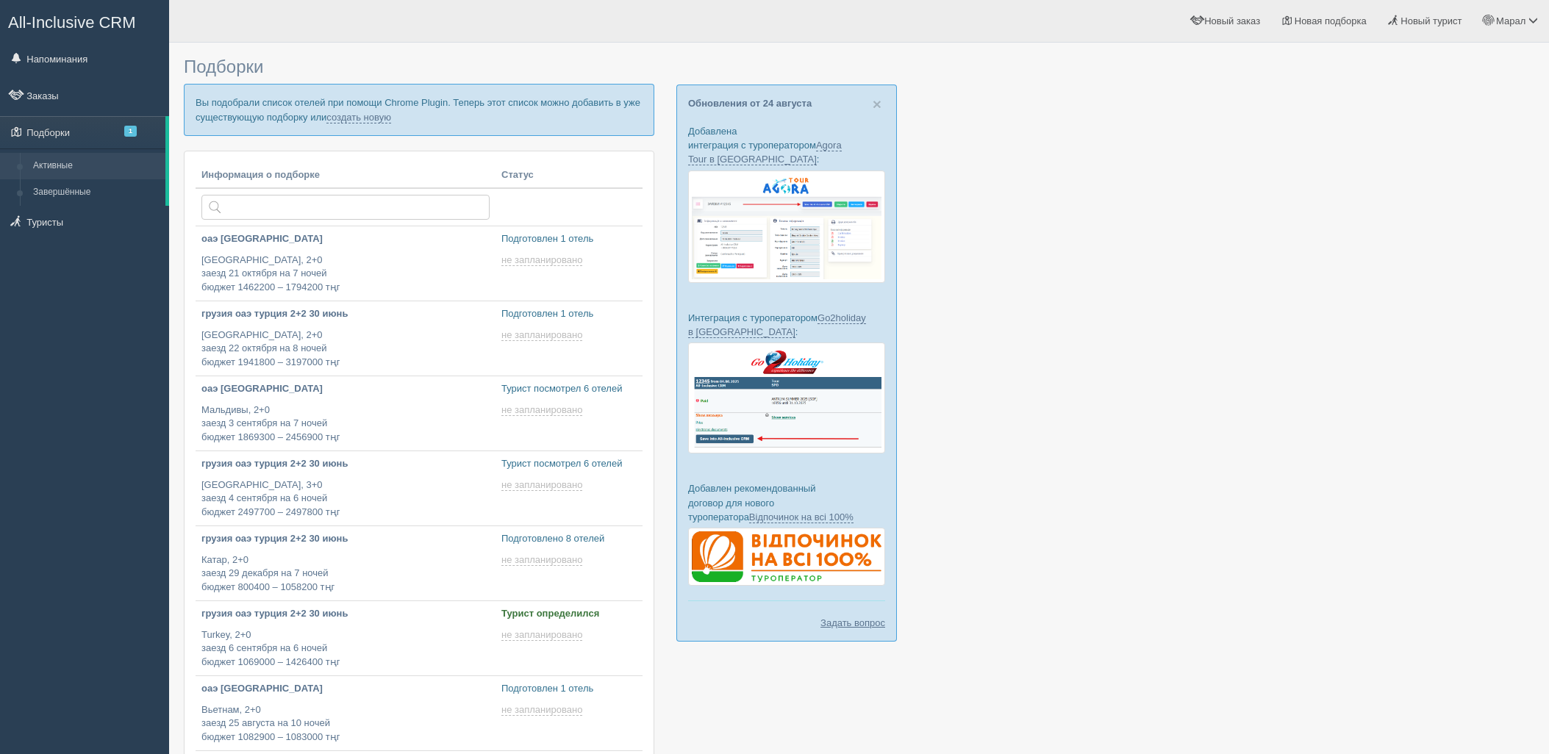 The width and height of the screenshot is (1549, 754). What do you see at coordinates (786, 145) in the screenshot?
I see `p: Добавлена интеграция с туроператором :` at bounding box center [786, 145].